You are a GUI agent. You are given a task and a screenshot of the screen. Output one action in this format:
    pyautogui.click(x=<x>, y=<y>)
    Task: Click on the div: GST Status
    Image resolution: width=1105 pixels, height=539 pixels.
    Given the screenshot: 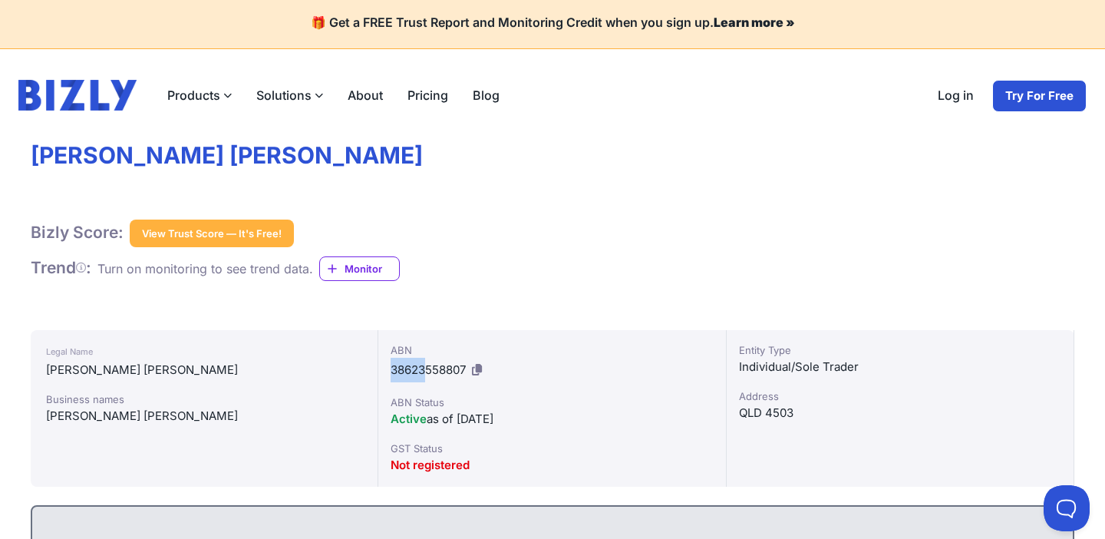 What is the action you would take?
    pyautogui.click(x=552, y=448)
    